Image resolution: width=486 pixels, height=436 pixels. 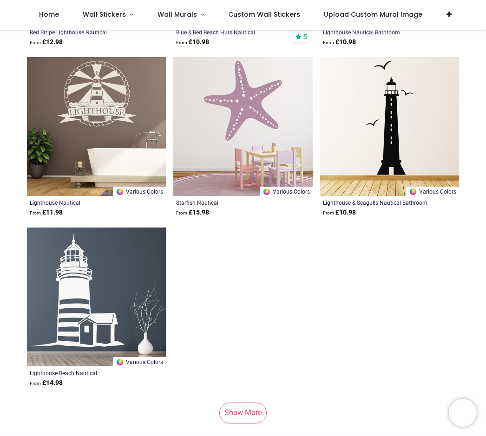 I want to click on img: Lighthouse & Seagulls Nautical Bathroom Wall Sticker, so click(x=389, y=126).